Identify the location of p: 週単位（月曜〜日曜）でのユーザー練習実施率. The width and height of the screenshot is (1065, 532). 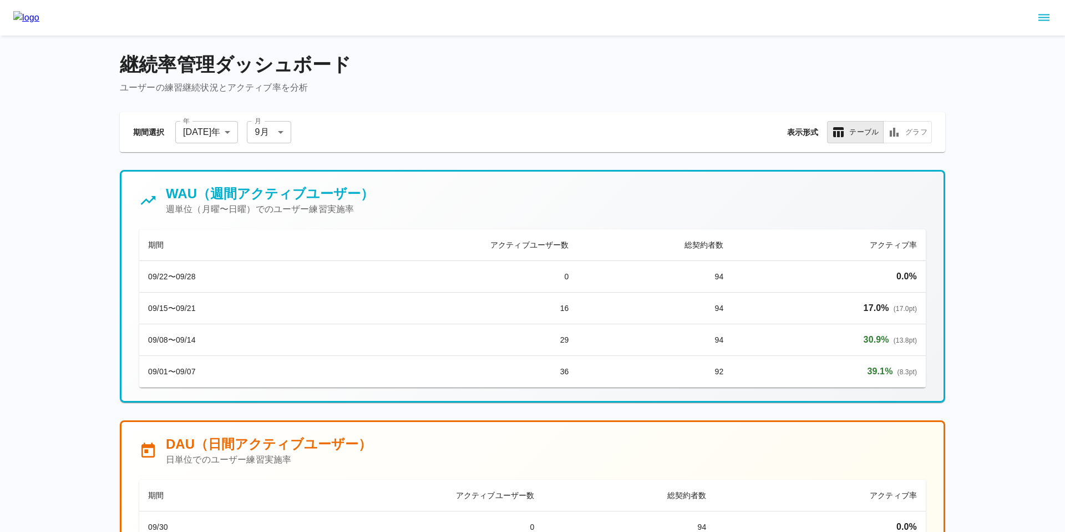
(270, 209).